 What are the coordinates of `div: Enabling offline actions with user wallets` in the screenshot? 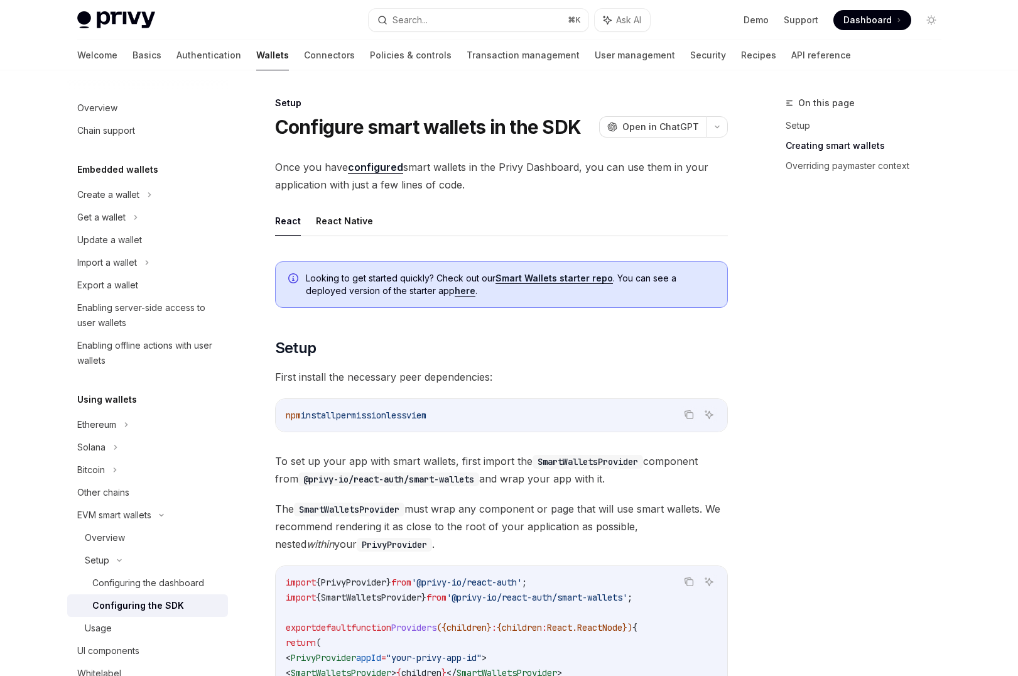 It's located at (149, 353).